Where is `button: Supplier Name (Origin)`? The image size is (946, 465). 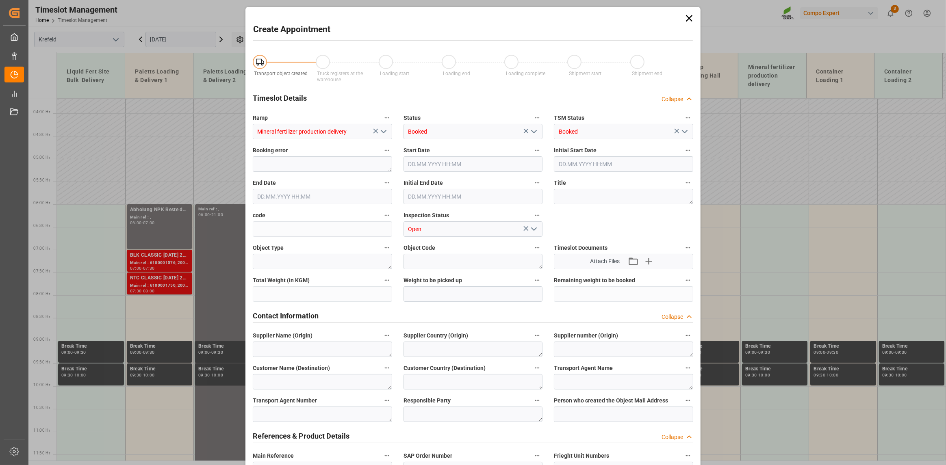
button: Supplier Name (Origin) is located at coordinates (387, 336).